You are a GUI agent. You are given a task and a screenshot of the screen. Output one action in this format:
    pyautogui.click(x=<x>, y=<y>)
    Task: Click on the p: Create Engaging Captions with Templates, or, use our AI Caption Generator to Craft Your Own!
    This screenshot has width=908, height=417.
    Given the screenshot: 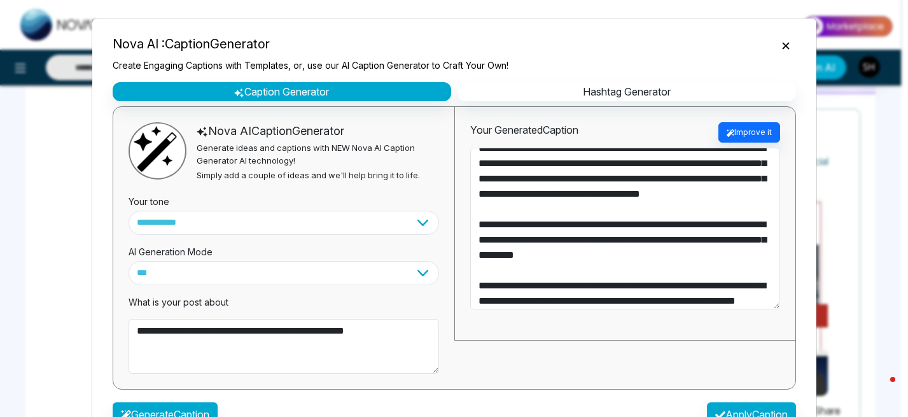 What is the action you would take?
    pyautogui.click(x=311, y=65)
    